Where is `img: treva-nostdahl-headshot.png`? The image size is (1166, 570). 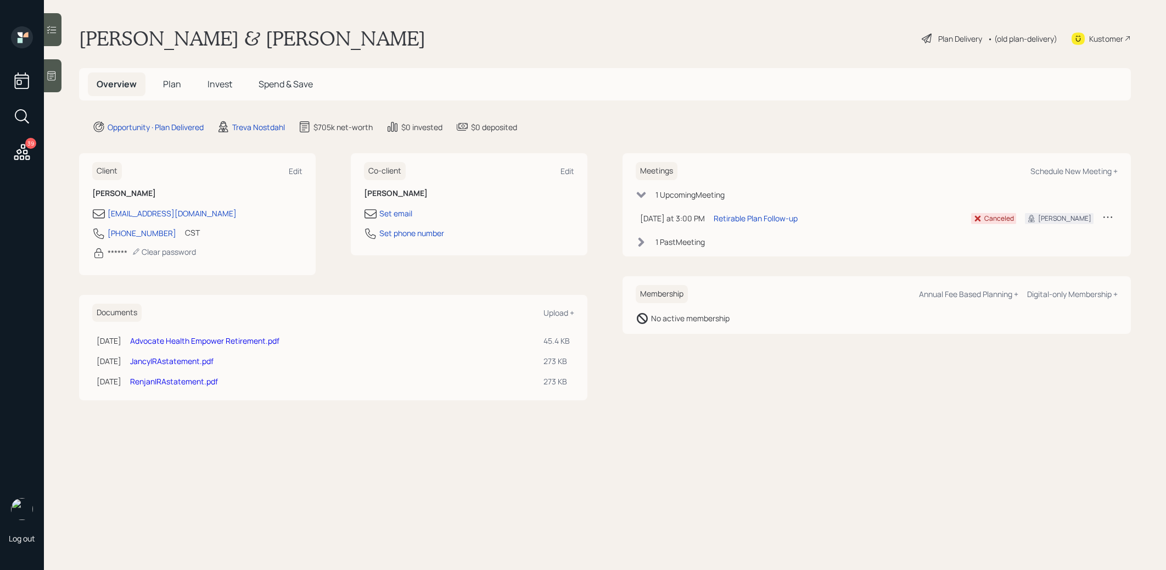
img: treva-nostdahl-headshot.png is located at coordinates (22, 509).